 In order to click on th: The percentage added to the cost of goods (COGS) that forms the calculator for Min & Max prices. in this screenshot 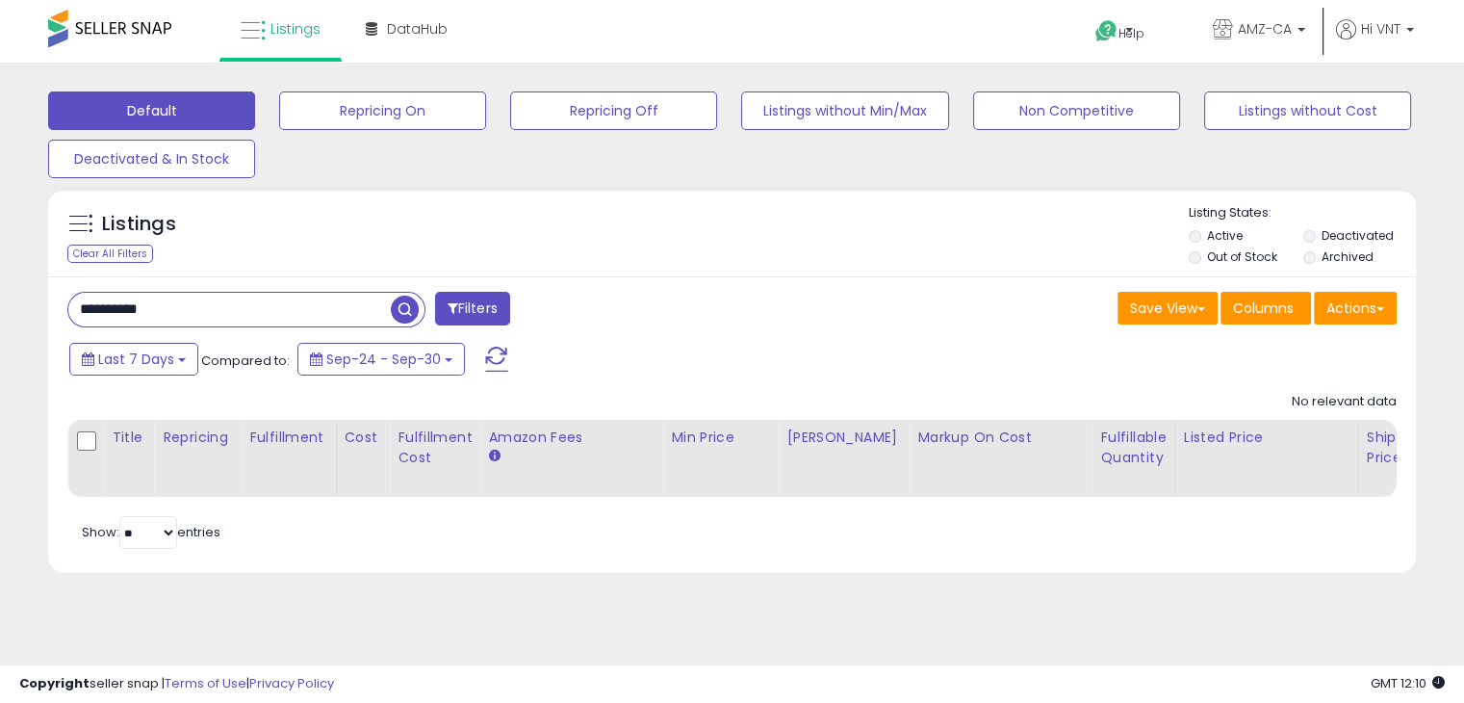, I will do `click(1001, 458)`.